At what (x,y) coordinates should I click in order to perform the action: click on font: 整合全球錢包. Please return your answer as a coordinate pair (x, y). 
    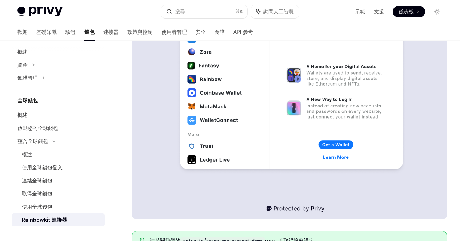
    Looking at the image, I should click on (33, 141).